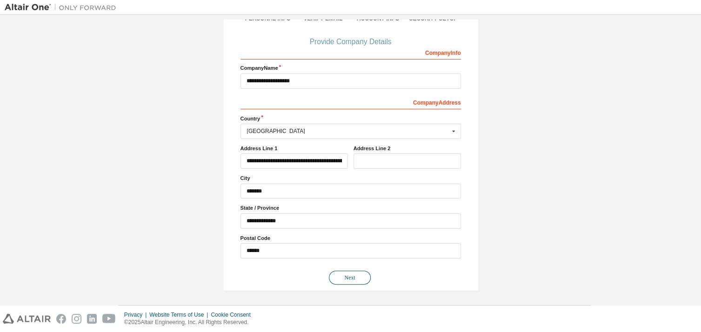 The width and height of the screenshot is (701, 332). Describe the element at coordinates (27, 319) in the screenshot. I see `img: altair_logo.svg` at that location.